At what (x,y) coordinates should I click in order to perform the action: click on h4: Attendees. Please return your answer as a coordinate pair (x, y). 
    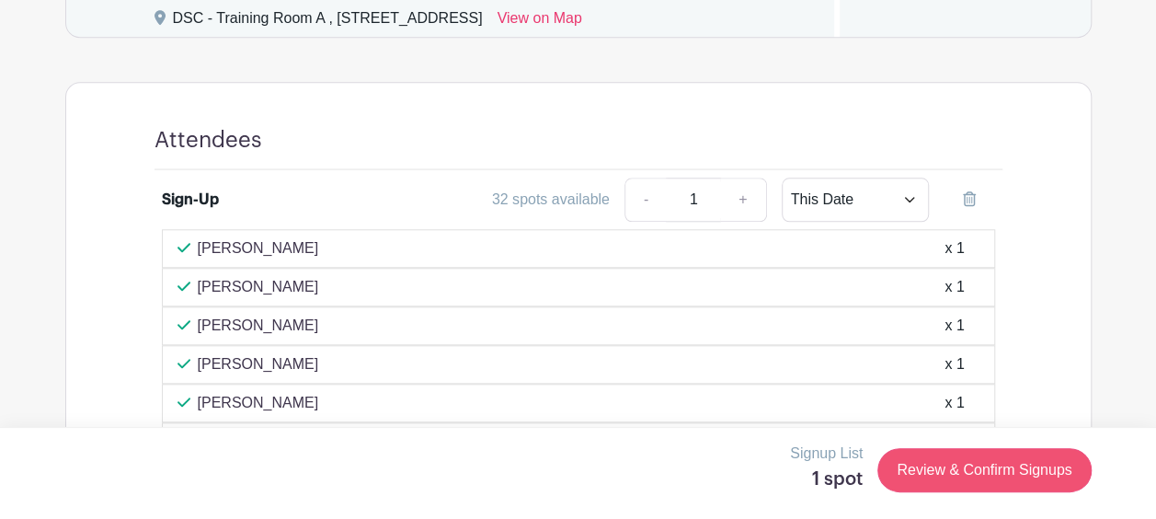
    Looking at the image, I should click on (208, 140).